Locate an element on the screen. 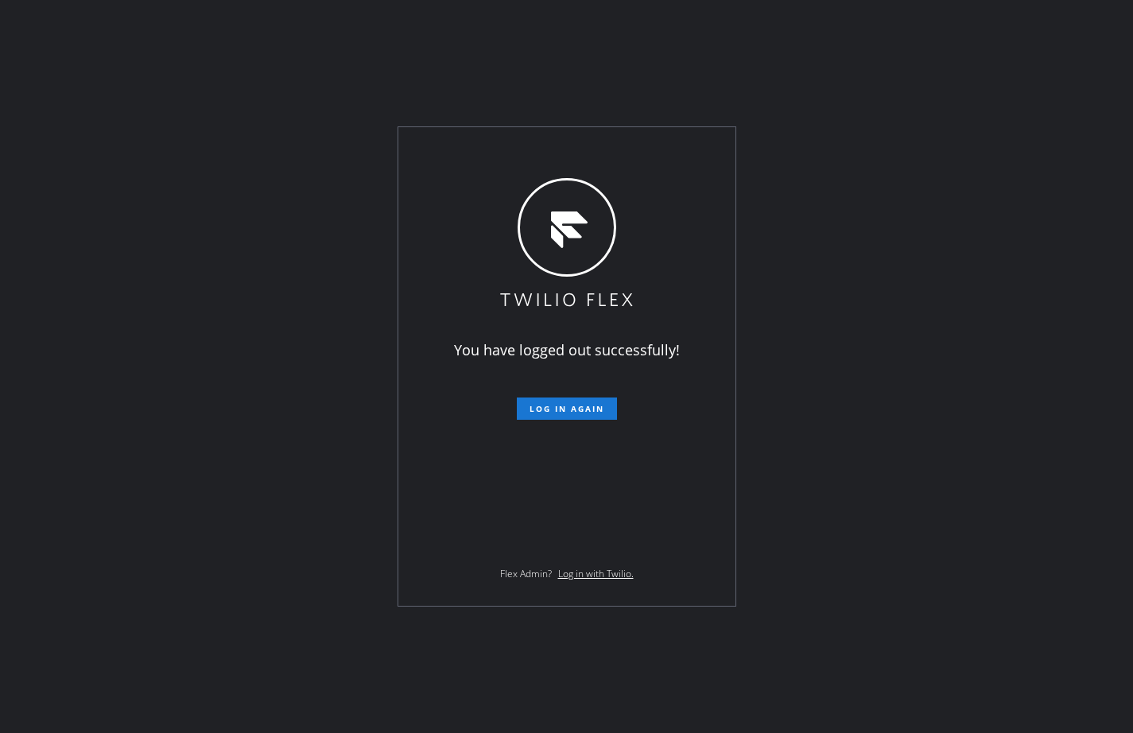 This screenshot has width=1133, height=733. span: Flex Admin? is located at coordinates (526, 573).